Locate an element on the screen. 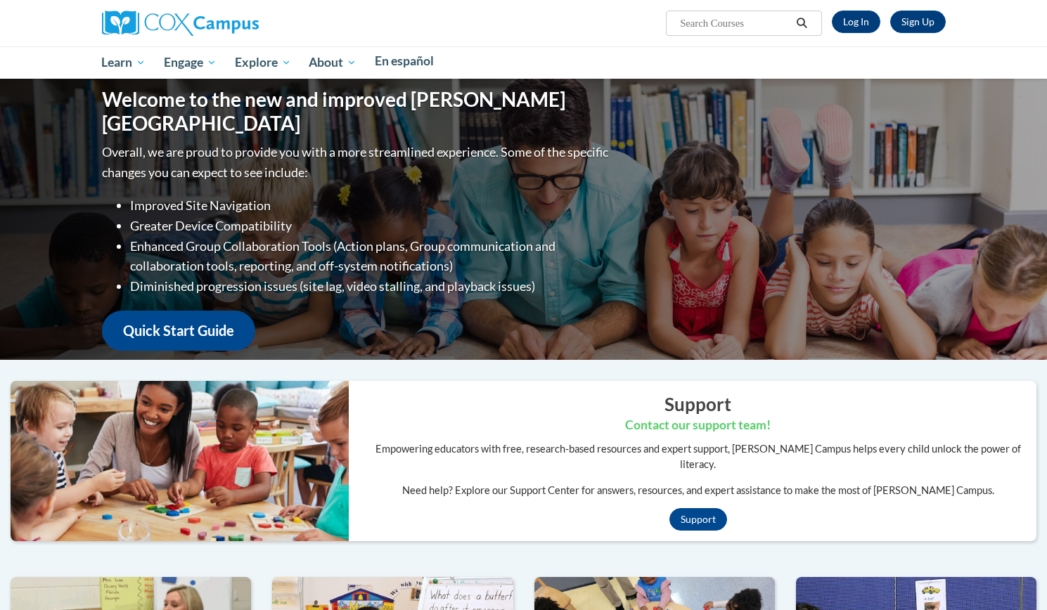 The image size is (1047, 610). li: Enhanced Group Collaboration Tools (Action plans, Group communication and collaboration tools, re... is located at coordinates (371, 257).